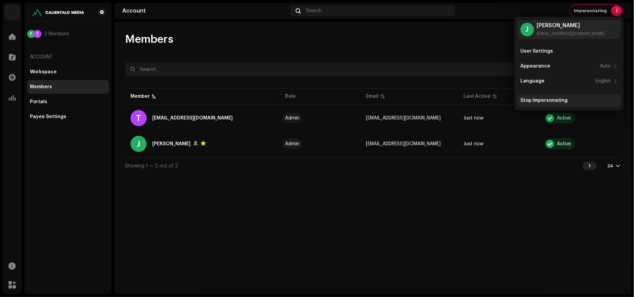 This screenshot has width=634, height=297. Describe the element at coordinates (57, 34) in the screenshot. I see `span: 2 Members` at that location.